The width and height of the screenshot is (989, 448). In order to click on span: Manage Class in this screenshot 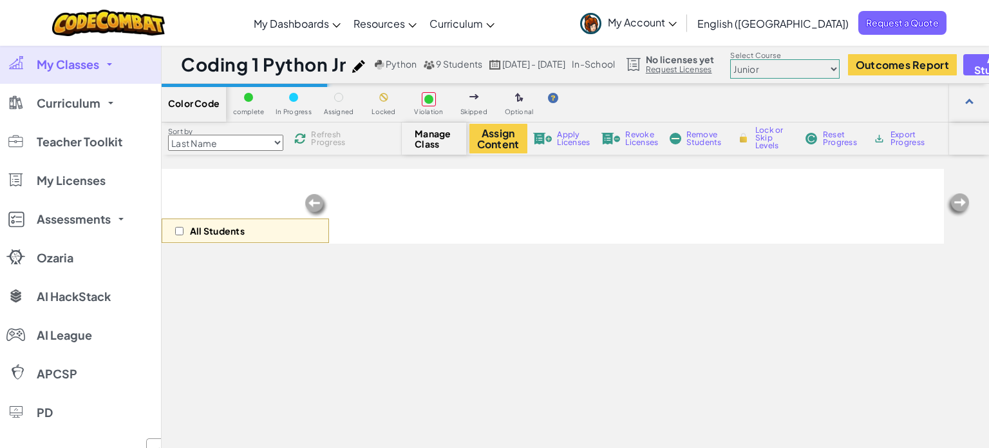, I will do `click(433, 138)`.